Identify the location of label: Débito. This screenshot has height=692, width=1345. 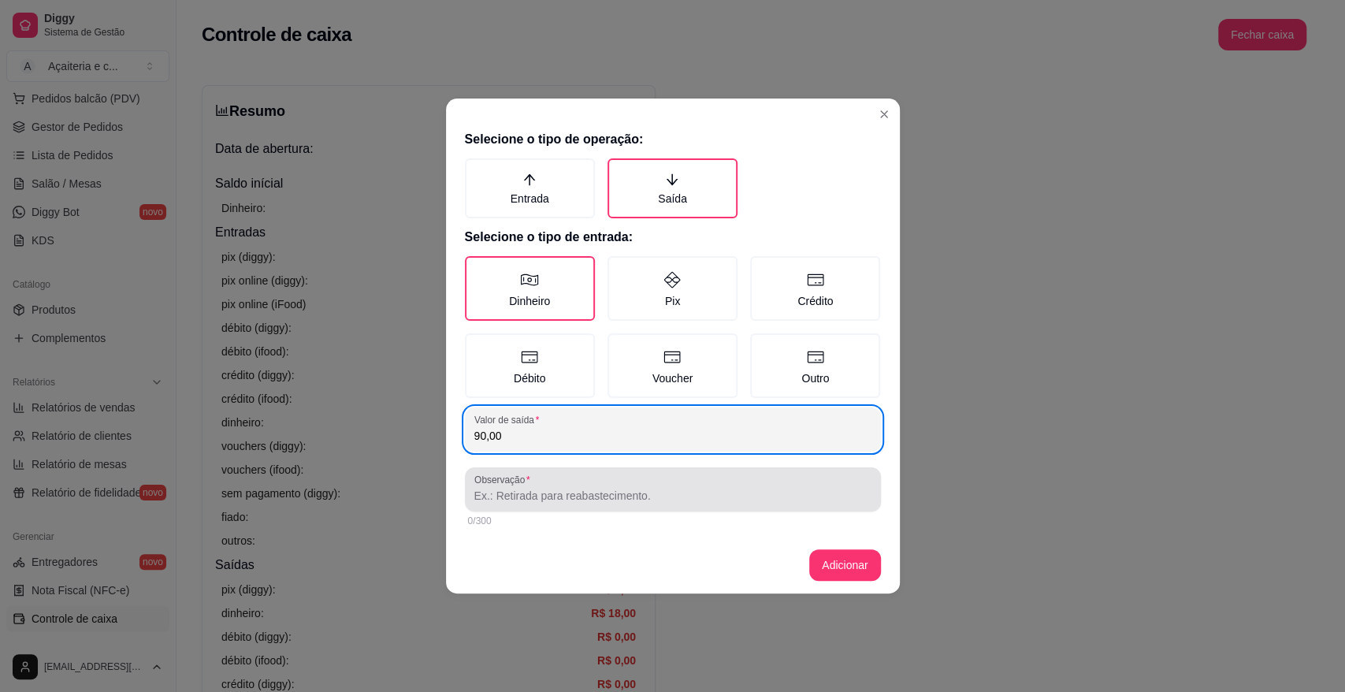
(530, 366).